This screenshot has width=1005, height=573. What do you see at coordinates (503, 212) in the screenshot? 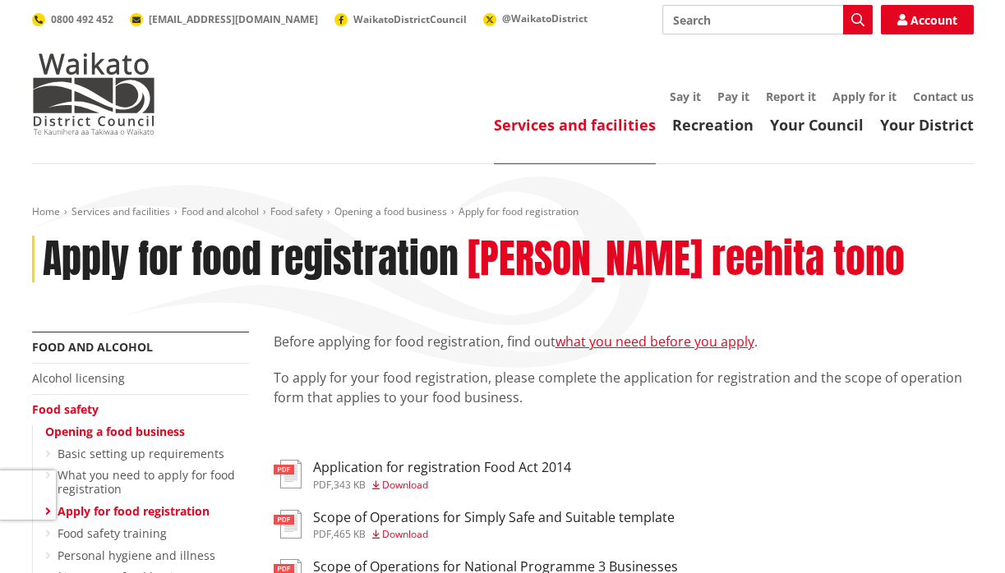
I see `nav: breadcrumb` at bounding box center [503, 212].